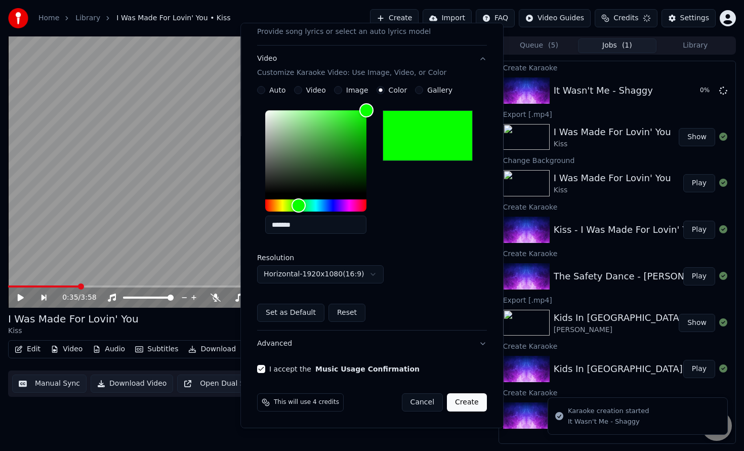  What do you see at coordinates (367, 369) in the screenshot?
I see `button: I accept the` at bounding box center [367, 369].